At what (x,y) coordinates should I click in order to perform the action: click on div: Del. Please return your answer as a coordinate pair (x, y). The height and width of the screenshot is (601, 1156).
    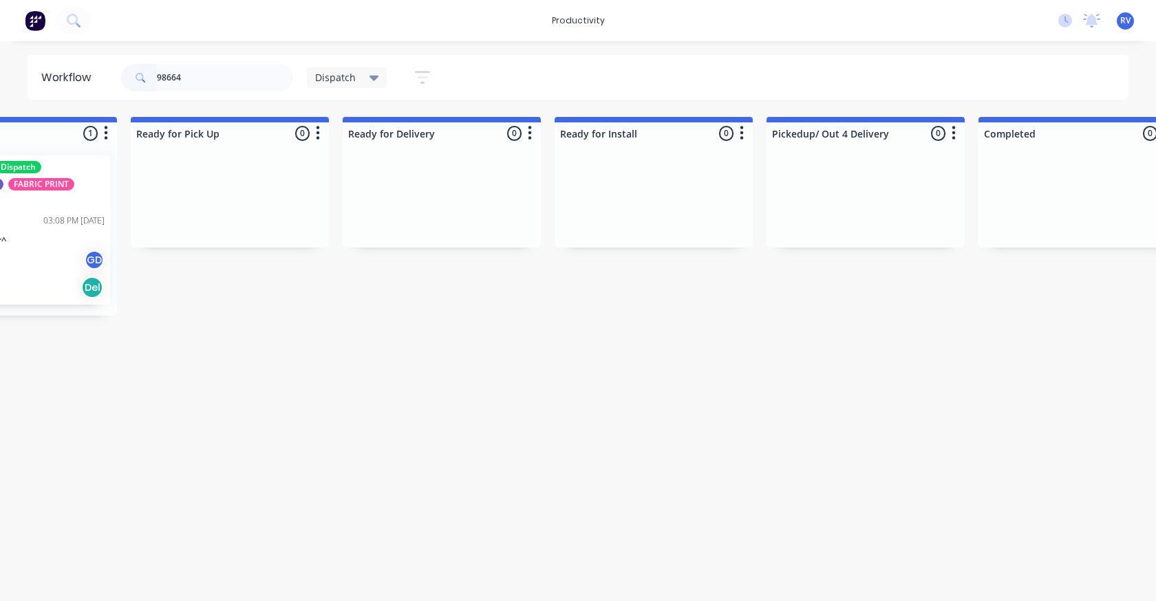
    Looking at the image, I should click on (92, 288).